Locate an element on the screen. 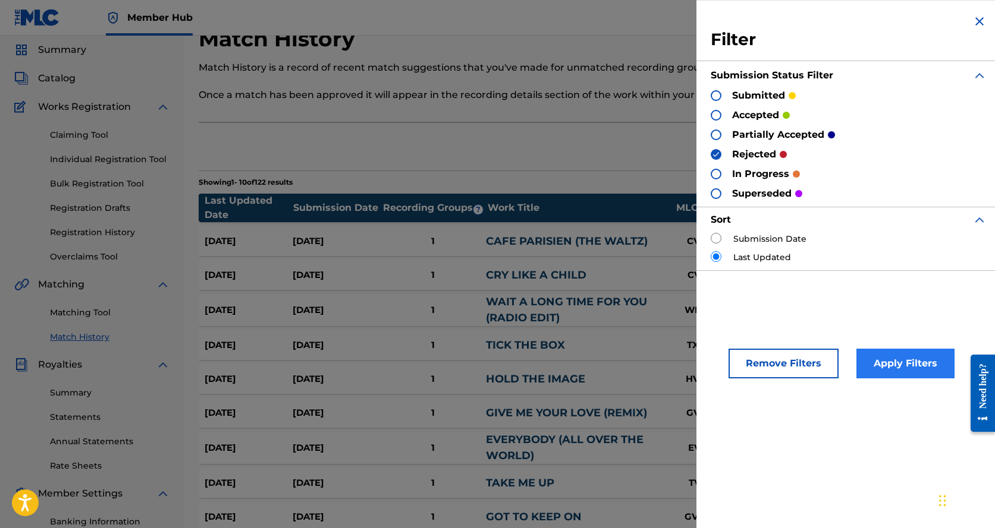  div: TX4FON is located at coordinates (706, 345).